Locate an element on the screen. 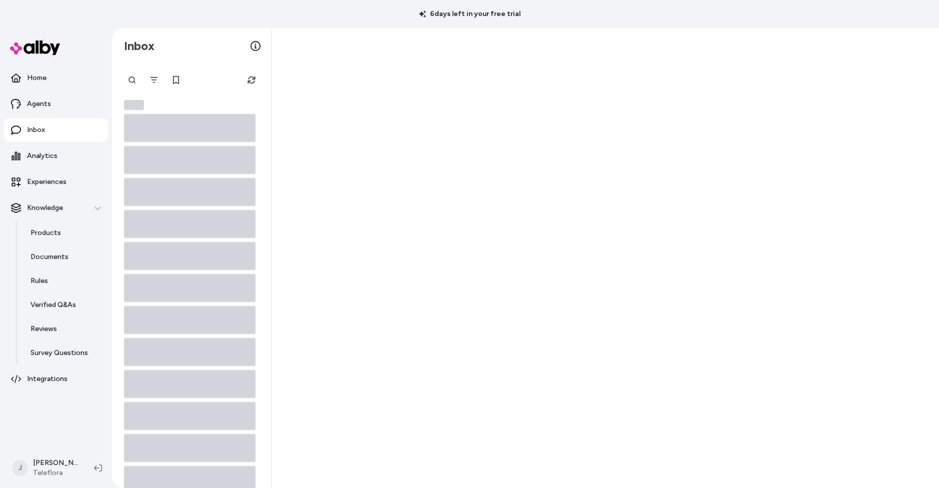  img: alby Logo is located at coordinates (35, 48).